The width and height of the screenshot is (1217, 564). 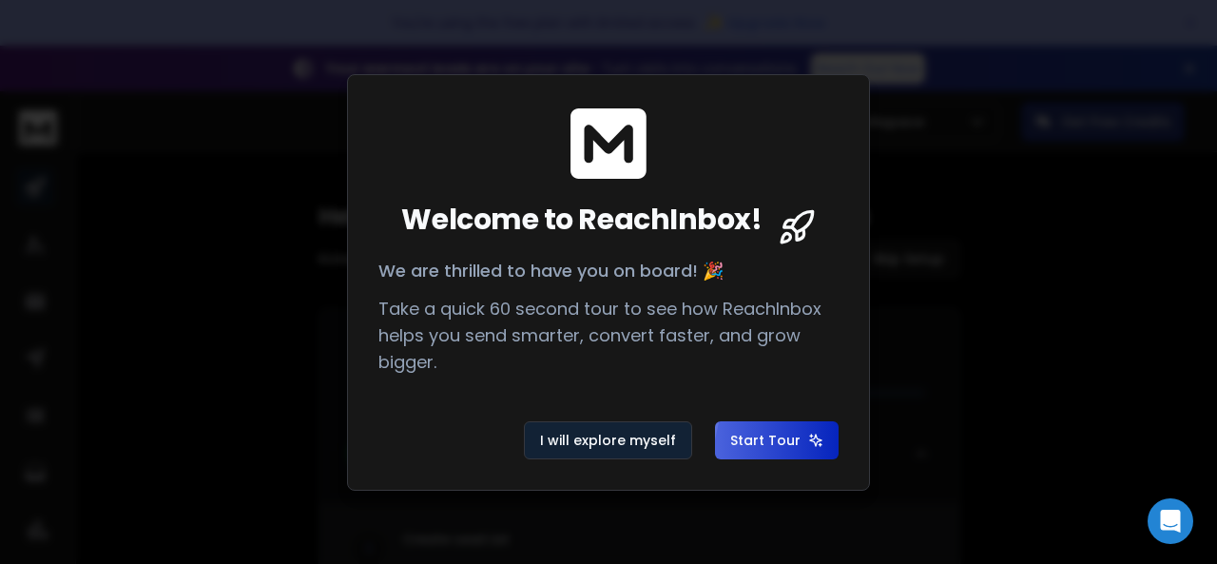 I want to click on button: Start Tour, so click(x=777, y=440).